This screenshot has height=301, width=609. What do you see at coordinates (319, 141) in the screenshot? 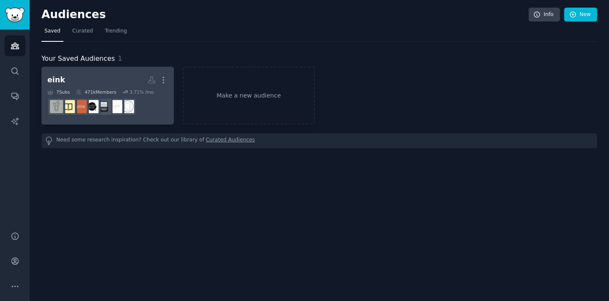
I see `div: Need some research inspiration? Check out our library of` at bounding box center [319, 141].